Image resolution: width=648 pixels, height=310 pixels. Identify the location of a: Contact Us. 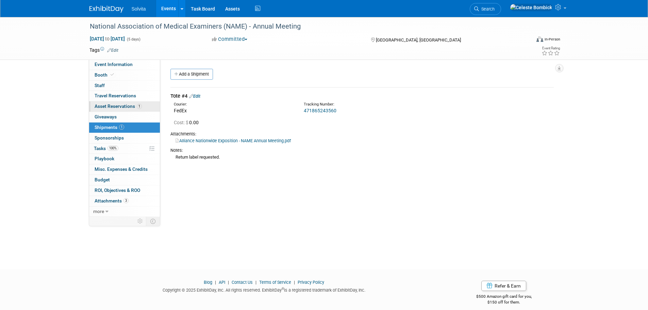
(242, 282).